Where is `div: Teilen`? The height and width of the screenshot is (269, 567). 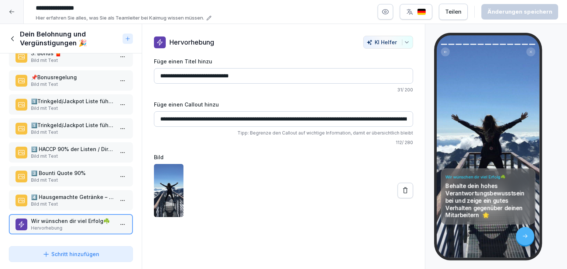 div: Teilen is located at coordinates (453, 12).